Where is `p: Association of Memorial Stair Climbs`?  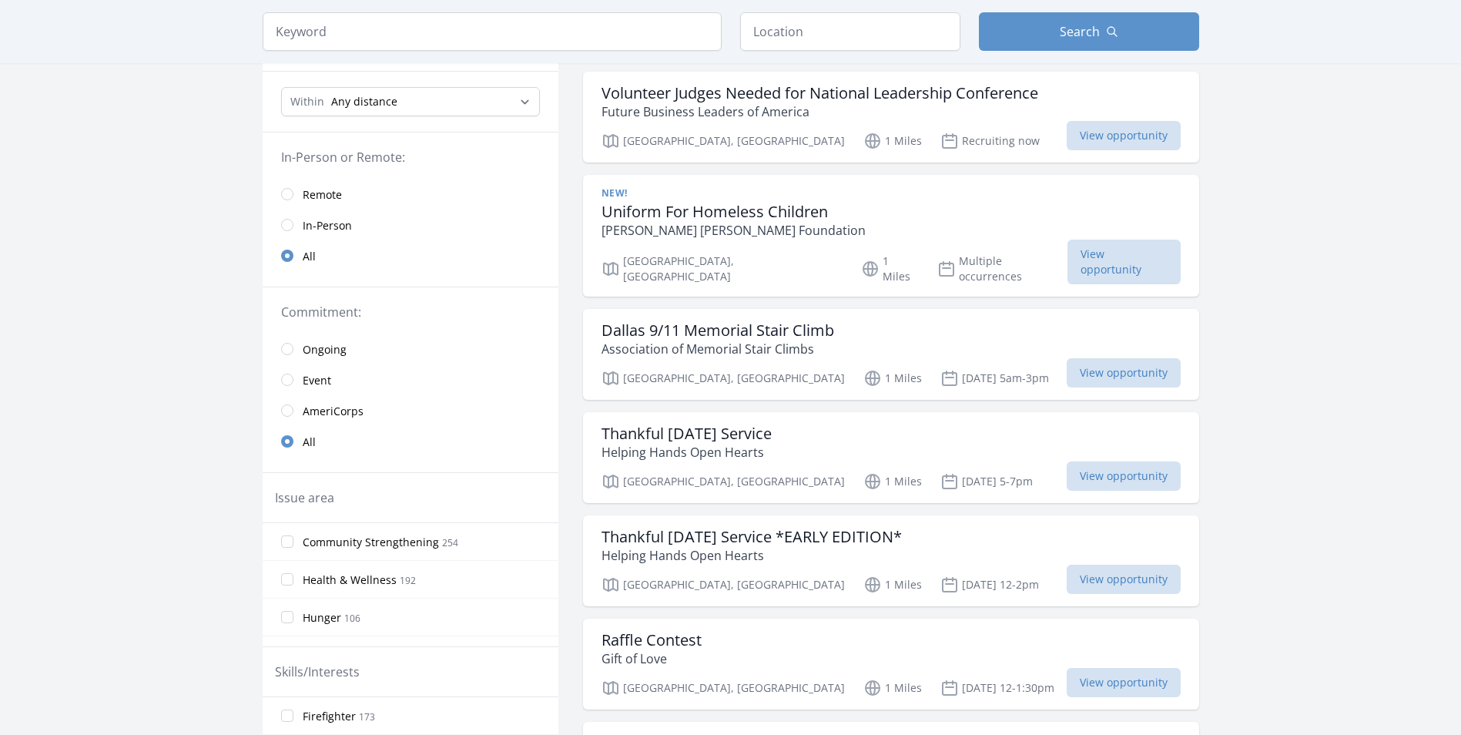 p: Association of Memorial Stair Climbs is located at coordinates (718, 349).